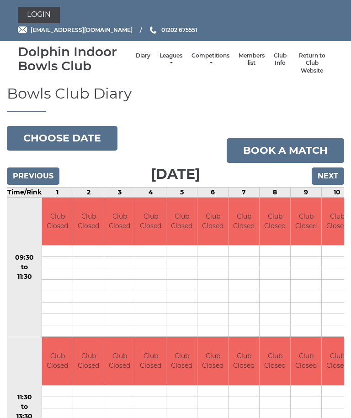 Image resolution: width=351 pixels, height=418 pixels. Describe the element at coordinates (89, 192) in the screenshot. I see `td: 2` at that location.